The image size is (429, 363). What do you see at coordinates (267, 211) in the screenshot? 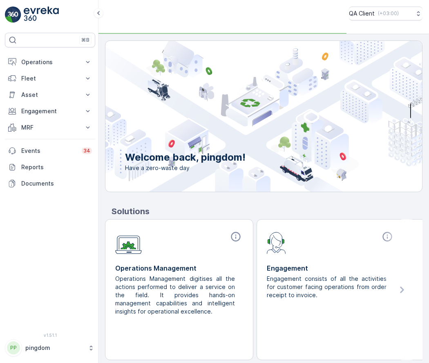
I see `p: Solutions` at bounding box center [267, 211].